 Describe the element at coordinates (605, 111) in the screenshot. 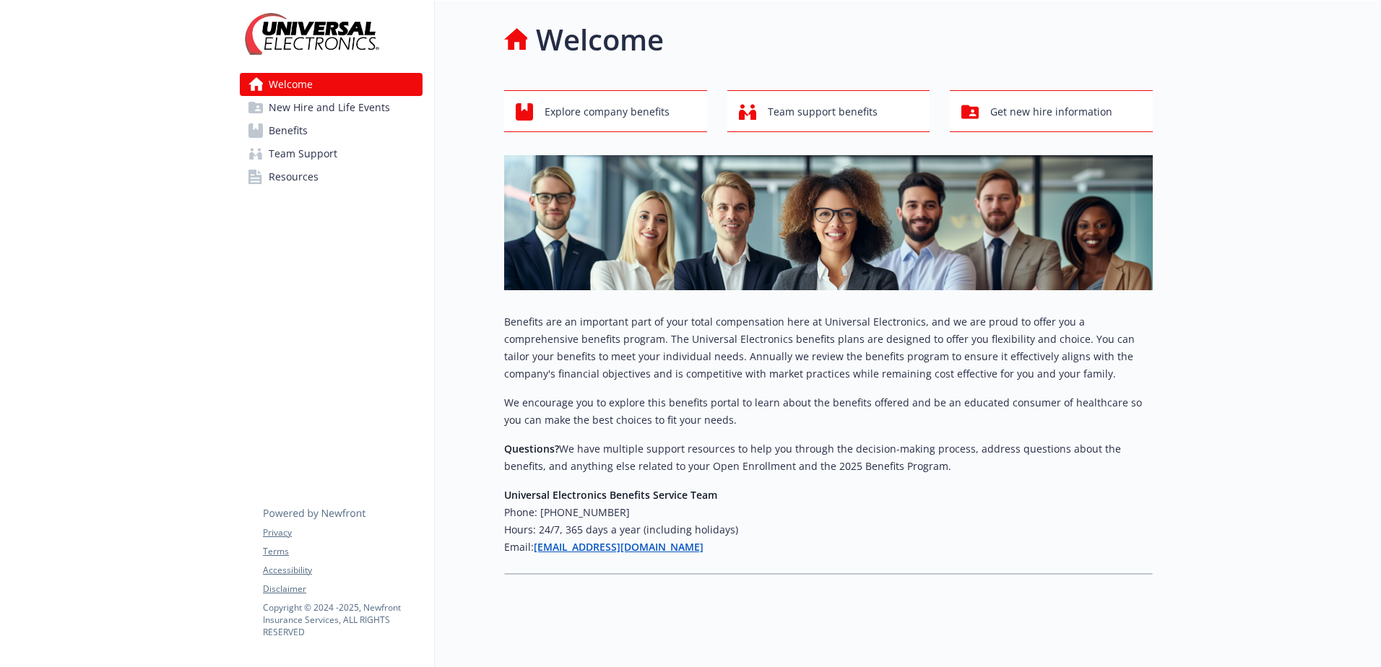

I see `button: Explore company benefits` at that location.